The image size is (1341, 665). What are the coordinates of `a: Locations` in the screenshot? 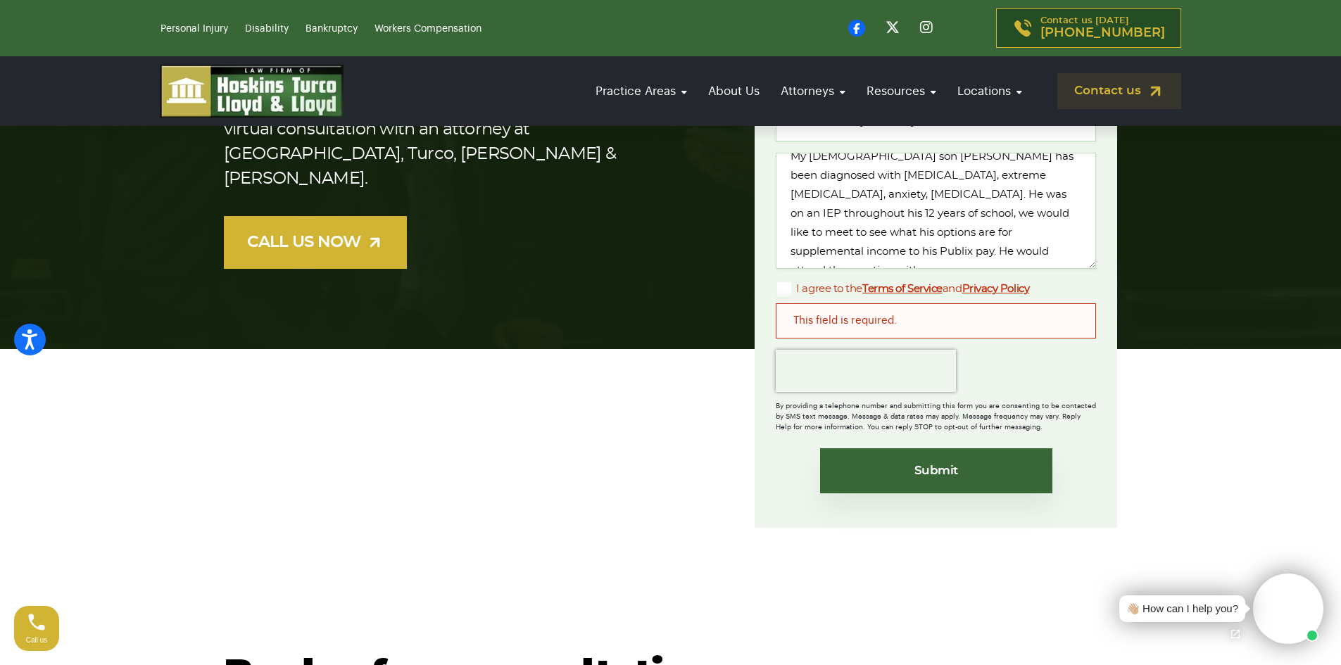 It's located at (989, 91).